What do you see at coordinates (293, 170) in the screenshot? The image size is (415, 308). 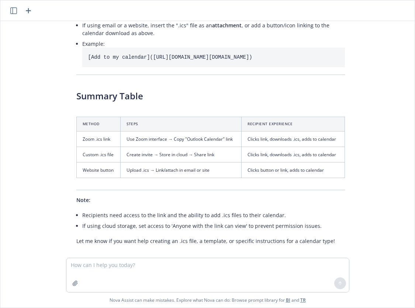 I see `td: Clicks button or link, adds to calendar` at bounding box center [293, 170].